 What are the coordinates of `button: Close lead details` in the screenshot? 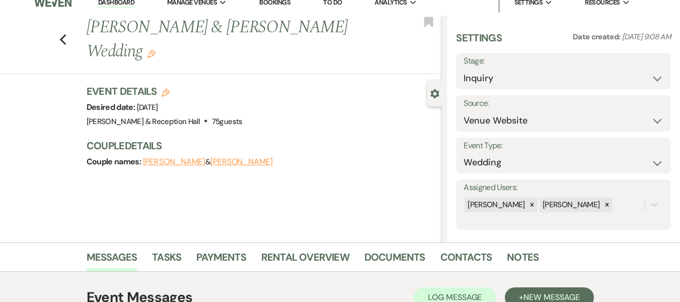 It's located at (435, 93).